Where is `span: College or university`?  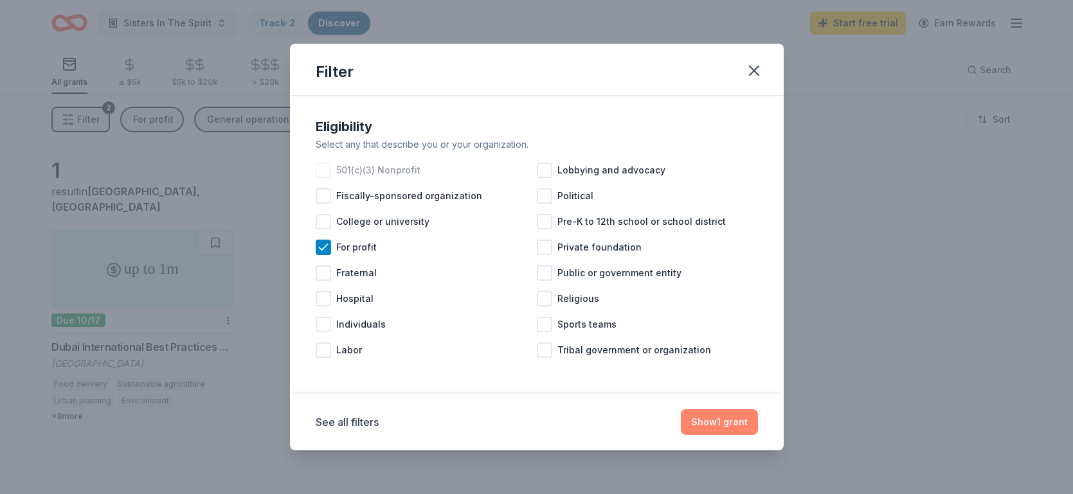
span: College or university is located at coordinates (383, 222).